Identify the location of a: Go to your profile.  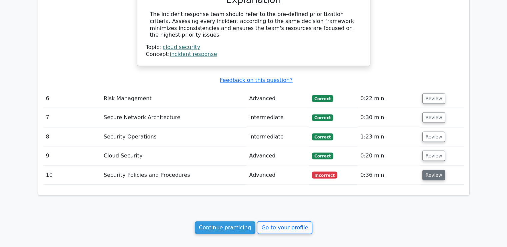
(284, 228).